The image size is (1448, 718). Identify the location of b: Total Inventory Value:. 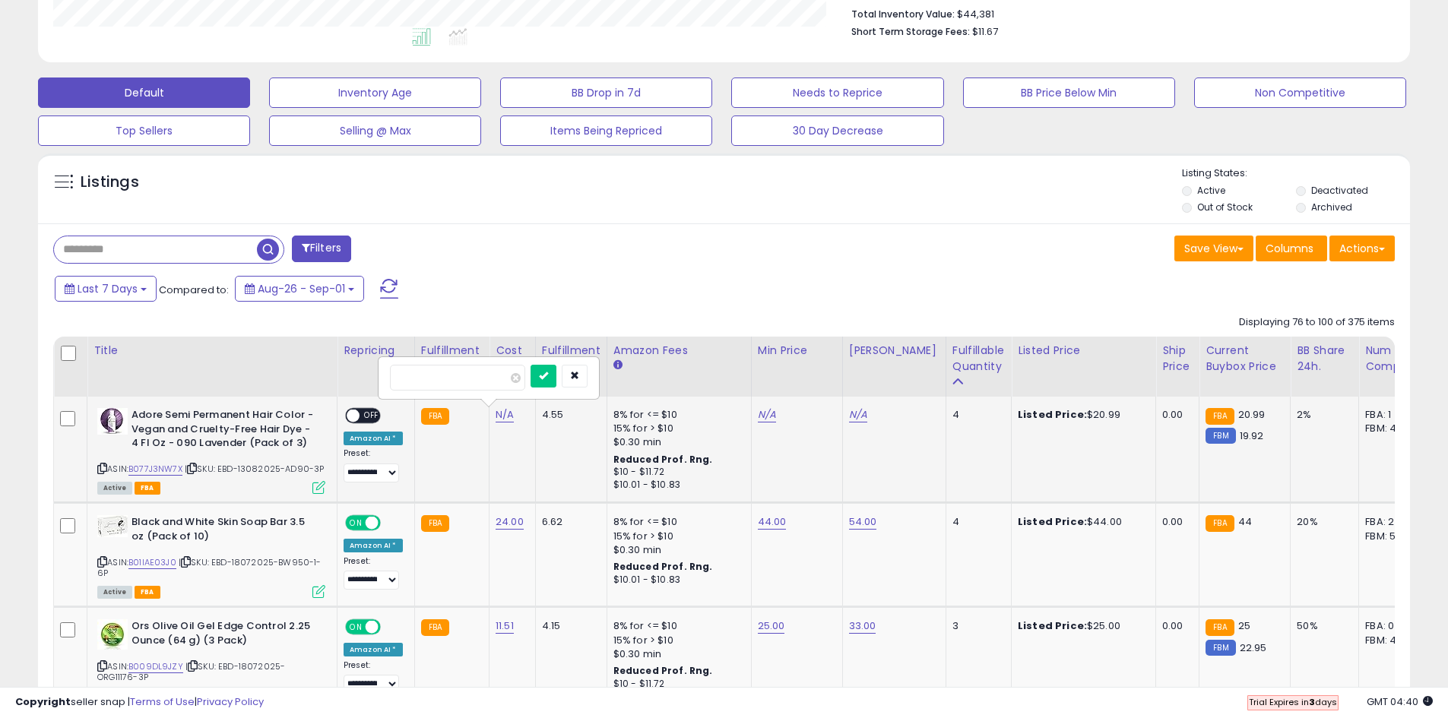
(903, 14).